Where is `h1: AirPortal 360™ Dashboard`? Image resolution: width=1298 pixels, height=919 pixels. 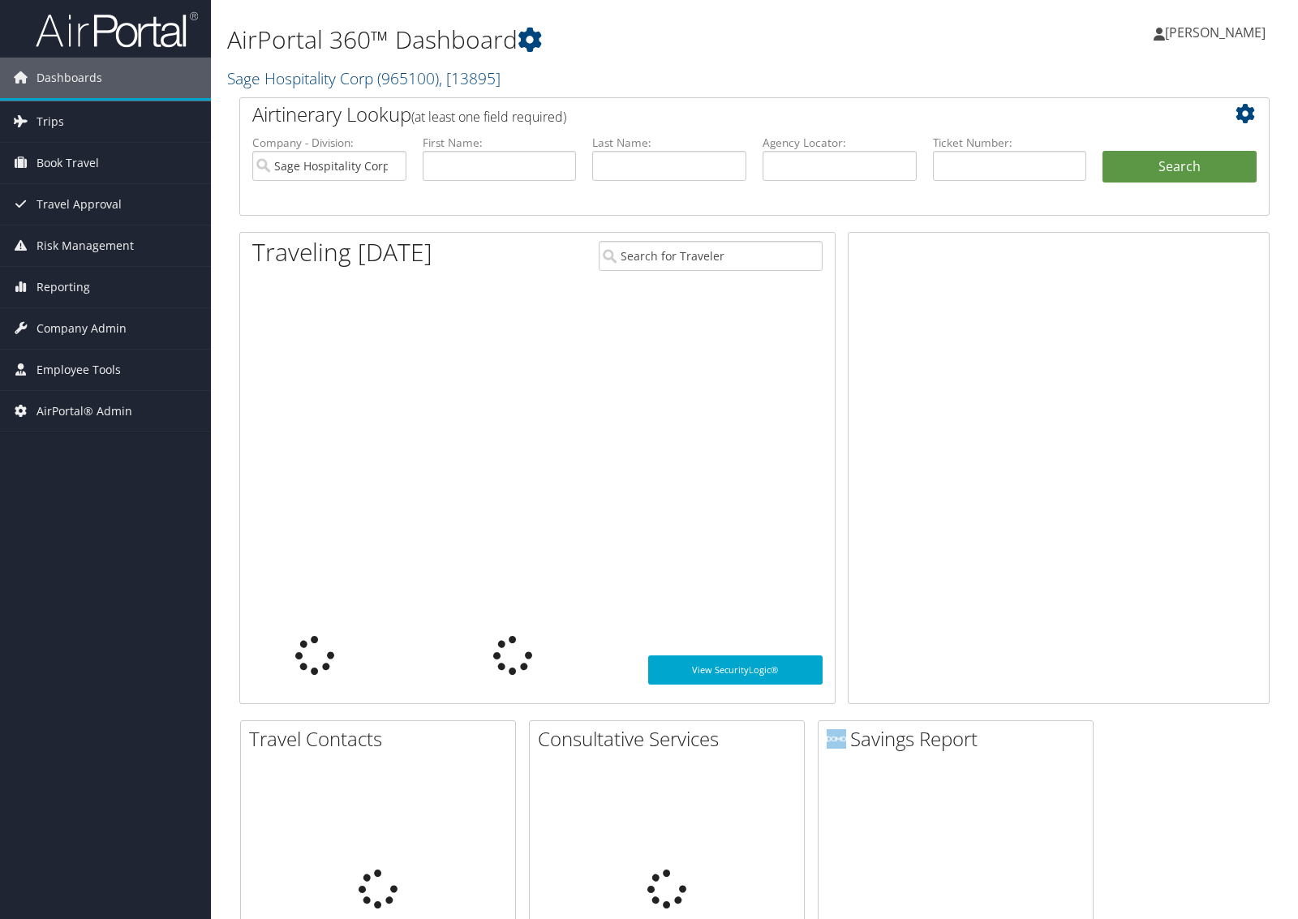 h1: AirPortal 360™ Dashboard is located at coordinates (578, 40).